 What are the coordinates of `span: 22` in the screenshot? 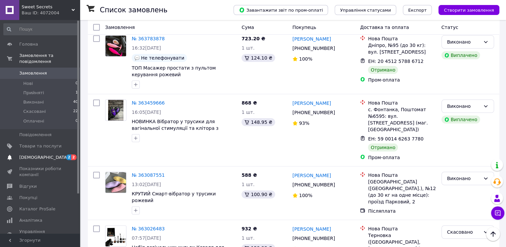 It's located at (76, 111).